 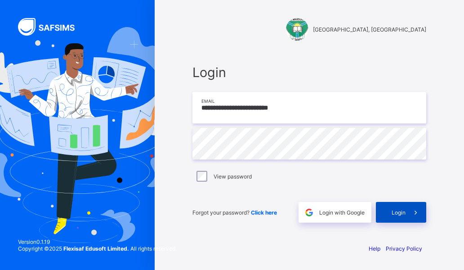 What do you see at coordinates (264, 212) in the screenshot?
I see `a: Click here` at bounding box center [264, 212].